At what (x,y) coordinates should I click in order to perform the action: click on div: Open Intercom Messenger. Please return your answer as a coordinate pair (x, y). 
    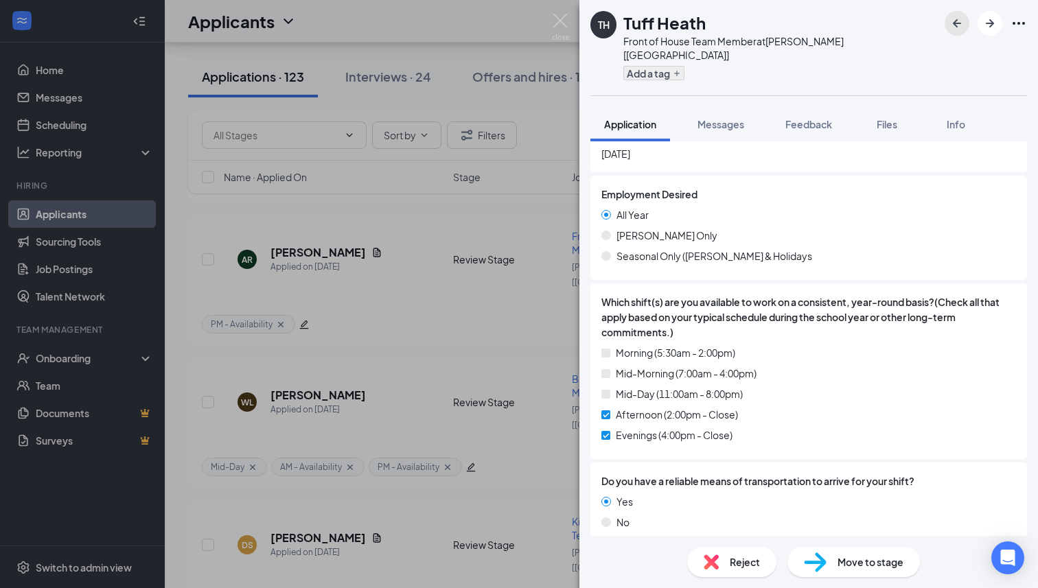
    Looking at the image, I should click on (1008, 558).